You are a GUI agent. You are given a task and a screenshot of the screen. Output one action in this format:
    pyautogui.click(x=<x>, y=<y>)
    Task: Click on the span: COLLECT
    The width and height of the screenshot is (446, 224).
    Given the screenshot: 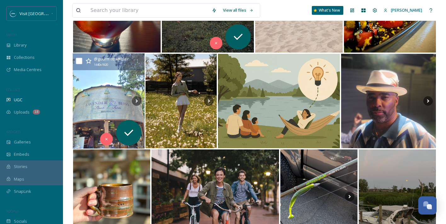 What is the action you would take?
    pyautogui.click(x=13, y=89)
    